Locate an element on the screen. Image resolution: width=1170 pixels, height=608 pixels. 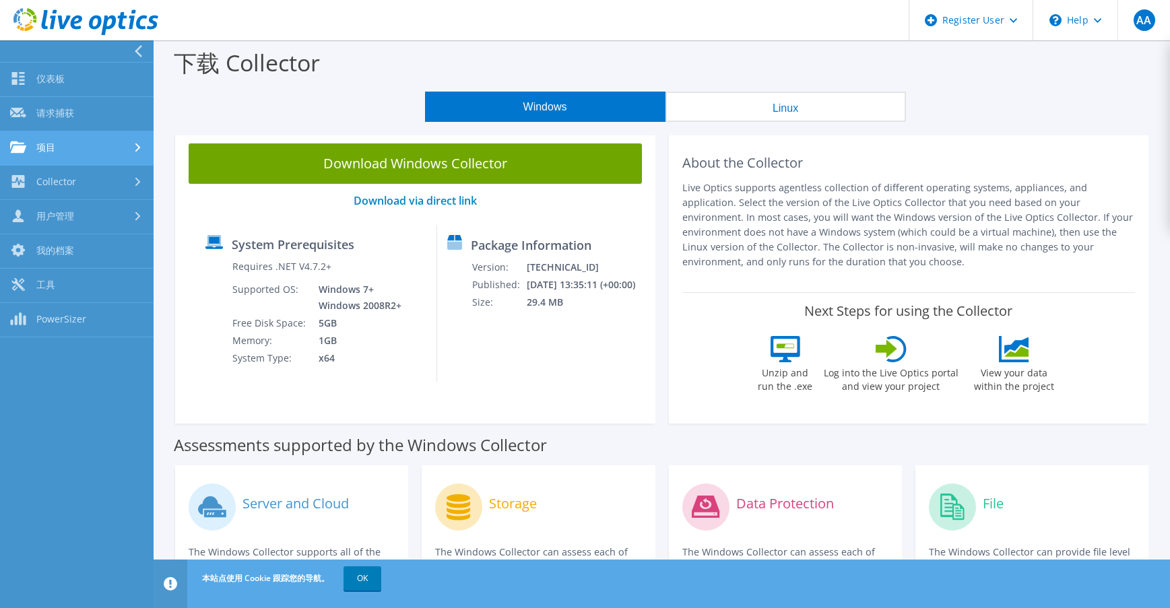
label: Data Protection is located at coordinates (785, 504).